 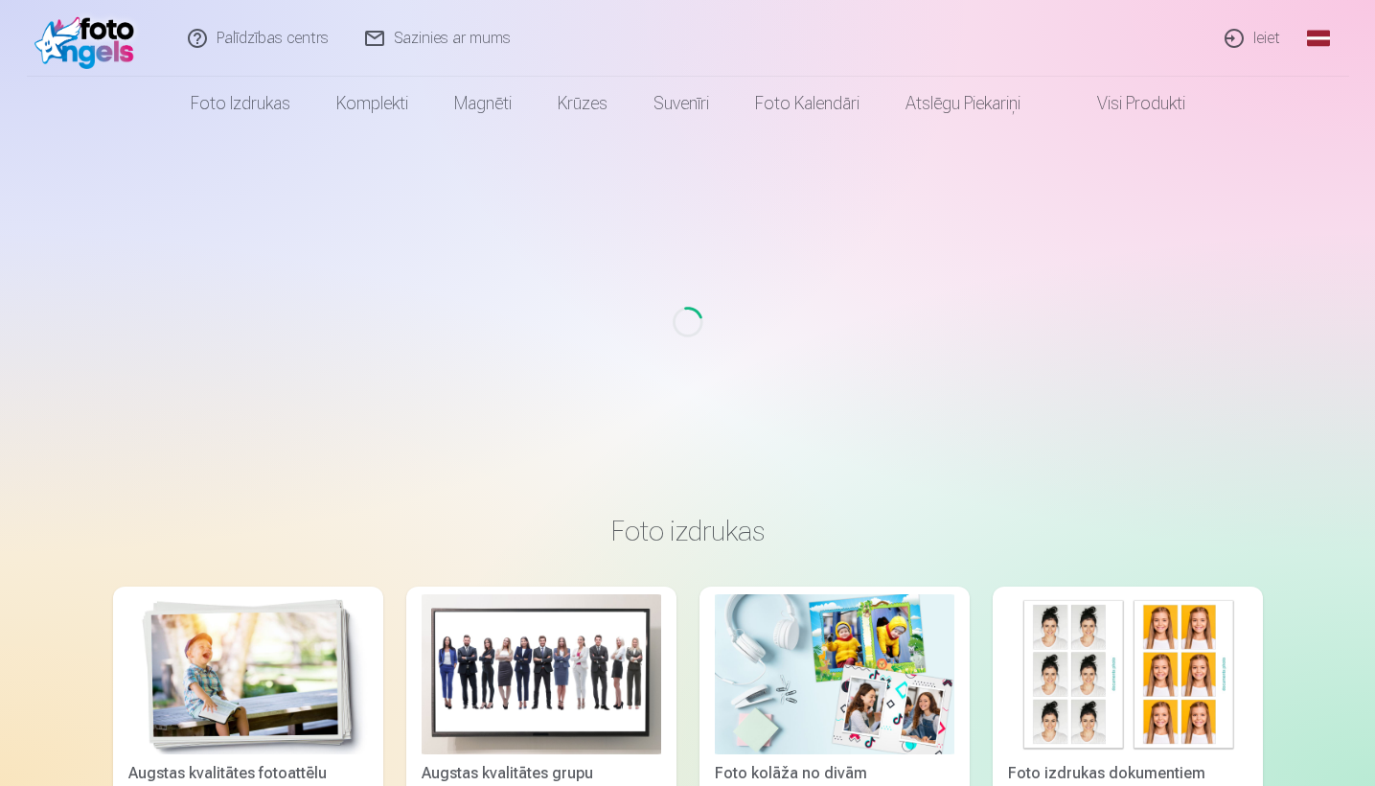 What do you see at coordinates (963, 104) in the screenshot?
I see `a: Atslēgu piekariņi` at bounding box center [963, 104].